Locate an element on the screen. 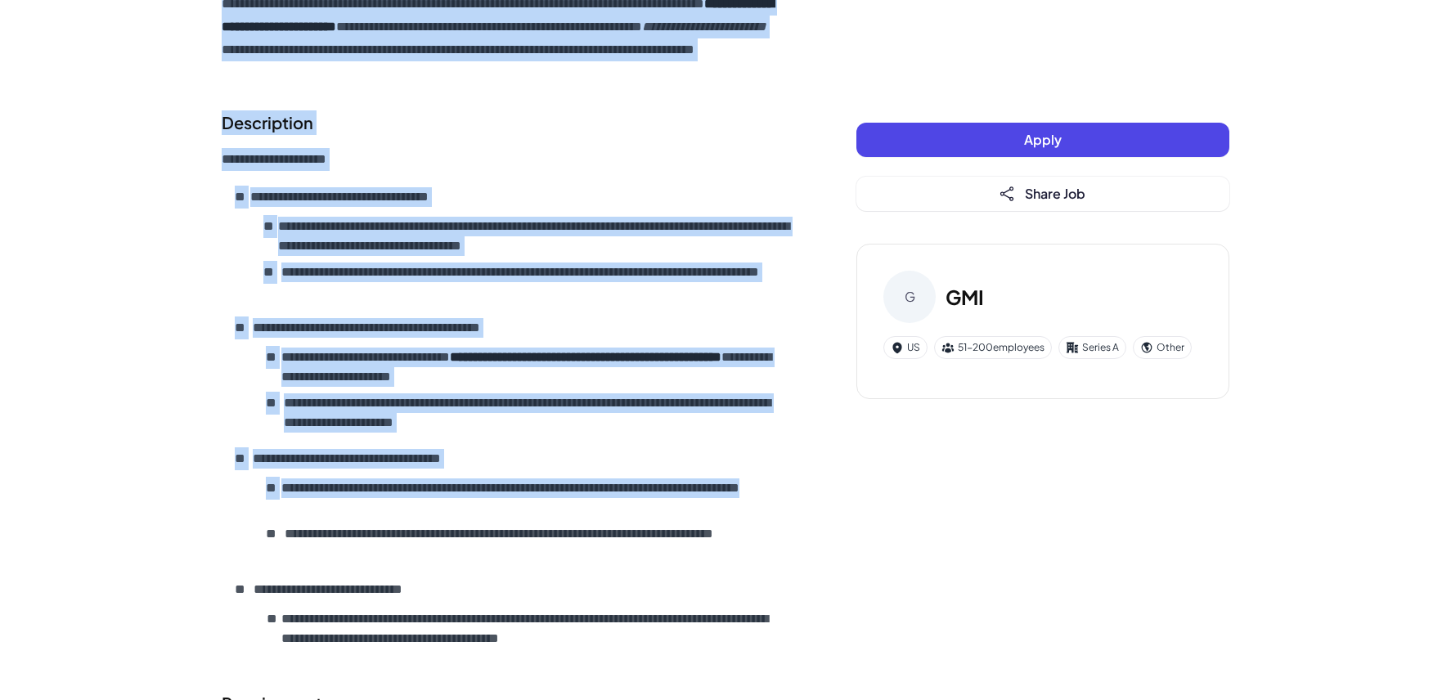 The image size is (1451, 700). button: Apply is located at coordinates (1043, 140).